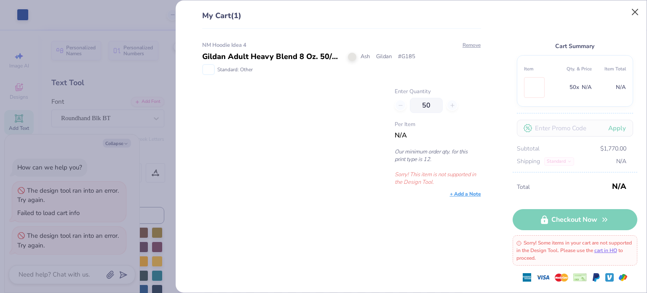 The width and height of the screenshot is (647, 293). What do you see at coordinates (610, 277) in the screenshot?
I see `img: Venmo` at bounding box center [610, 277].